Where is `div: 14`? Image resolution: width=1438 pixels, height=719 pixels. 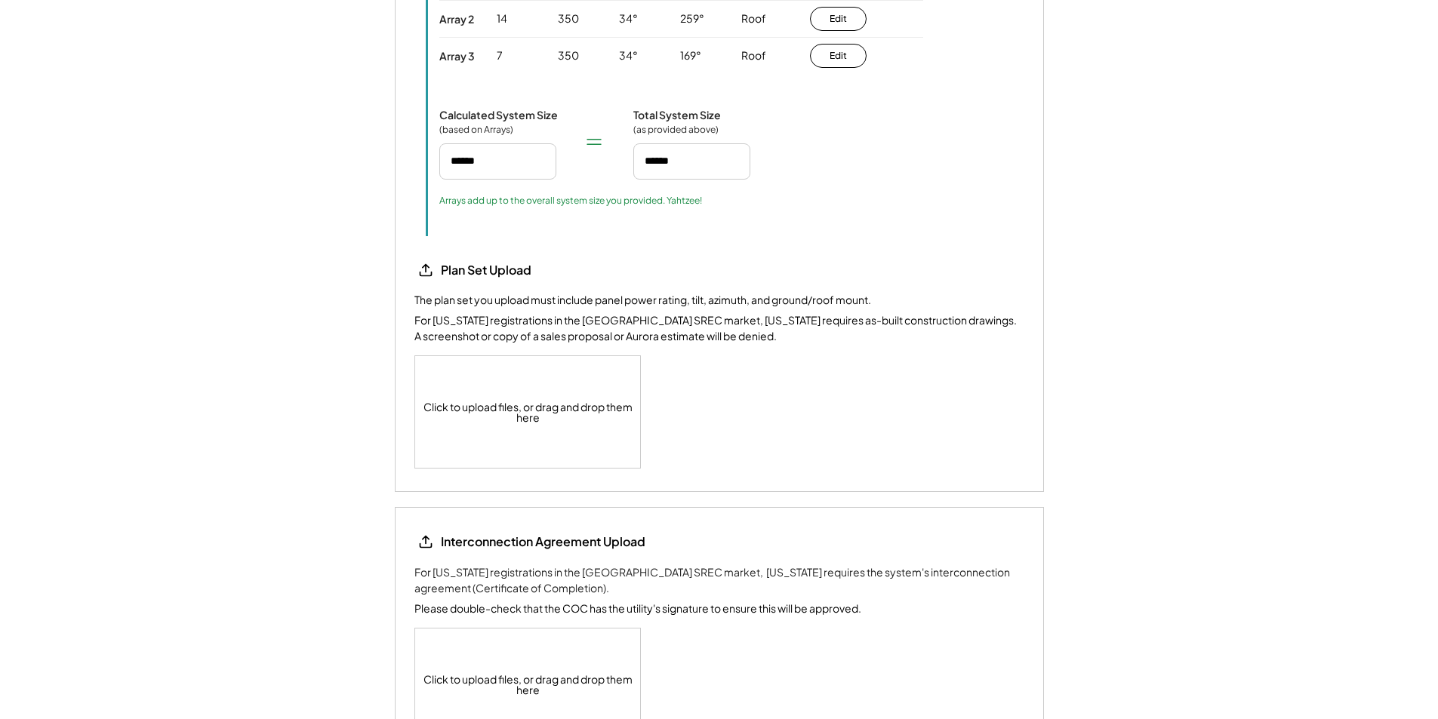
div: 14 is located at coordinates (502, 19).